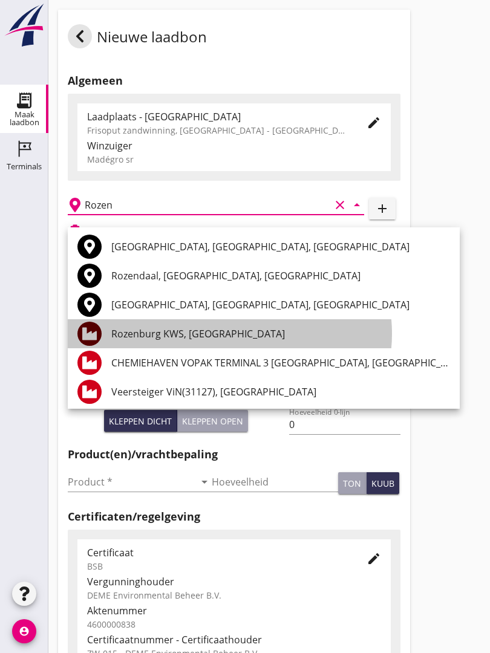 The height and width of the screenshot is (653, 490). I want to click on input: Hoeveelheid, so click(275, 482).